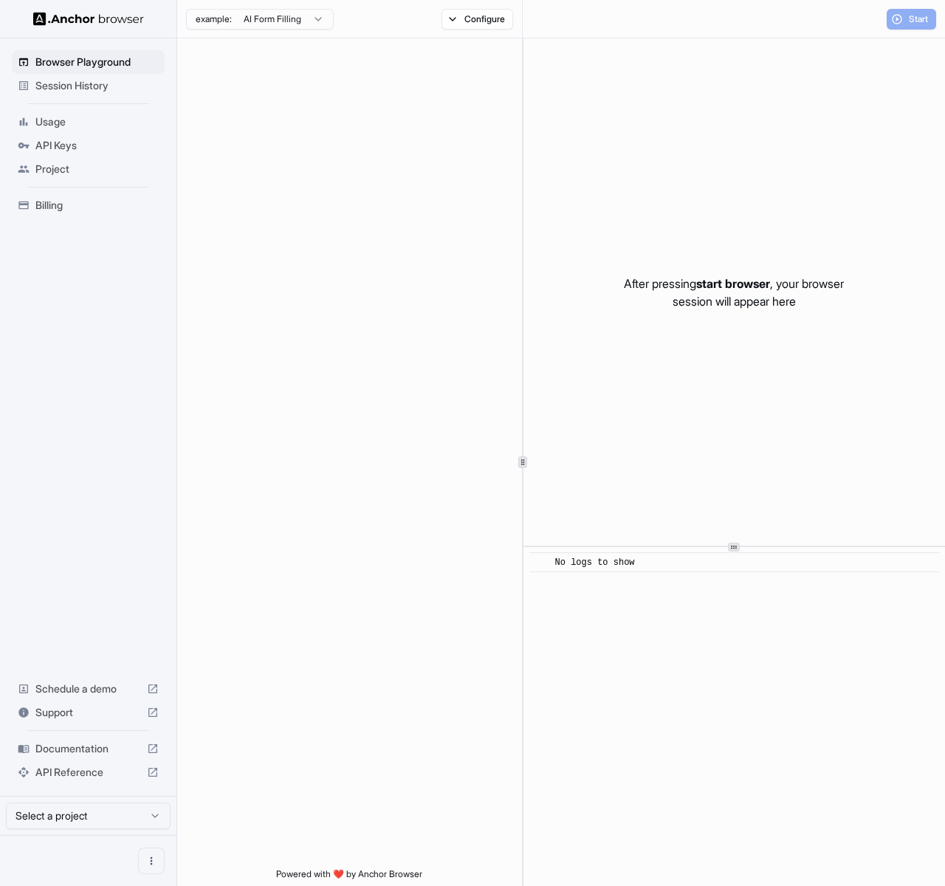 The image size is (945, 886). Describe the element at coordinates (88, 145) in the screenshot. I see `div: API Keys` at that location.